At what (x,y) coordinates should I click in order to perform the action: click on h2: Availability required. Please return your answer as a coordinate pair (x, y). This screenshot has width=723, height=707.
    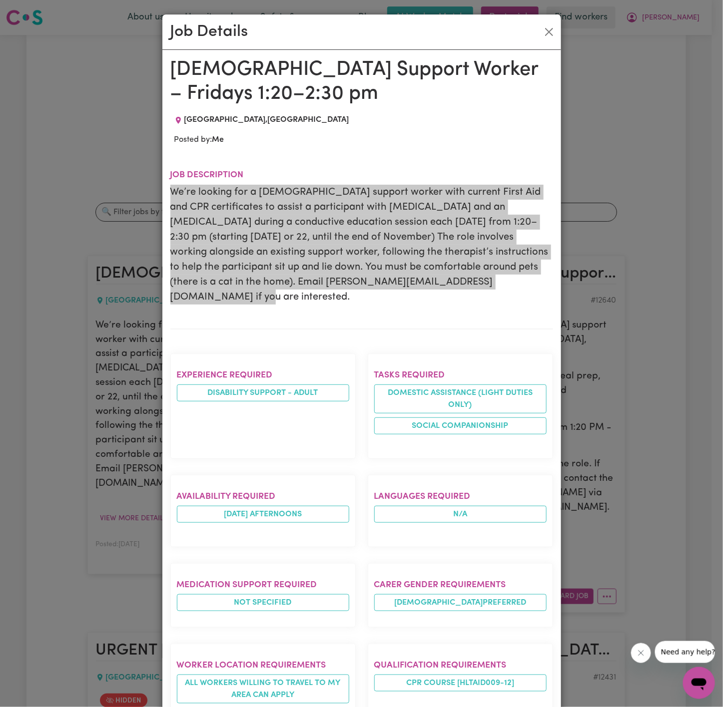
    Looking at the image, I should click on (263, 496).